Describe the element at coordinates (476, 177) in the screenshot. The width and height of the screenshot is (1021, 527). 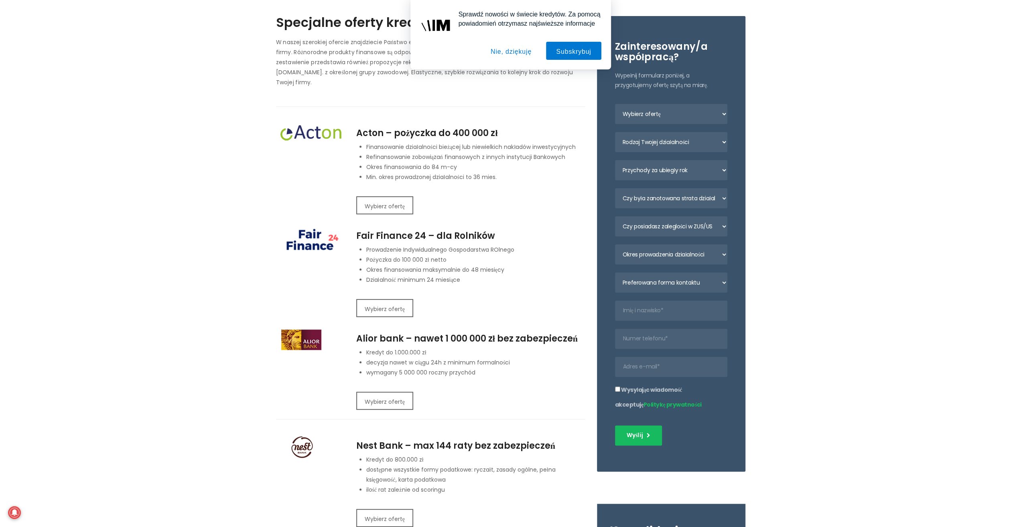
I see `li: Min. okres prowadzonej działalności to 36 mies.` at that location.